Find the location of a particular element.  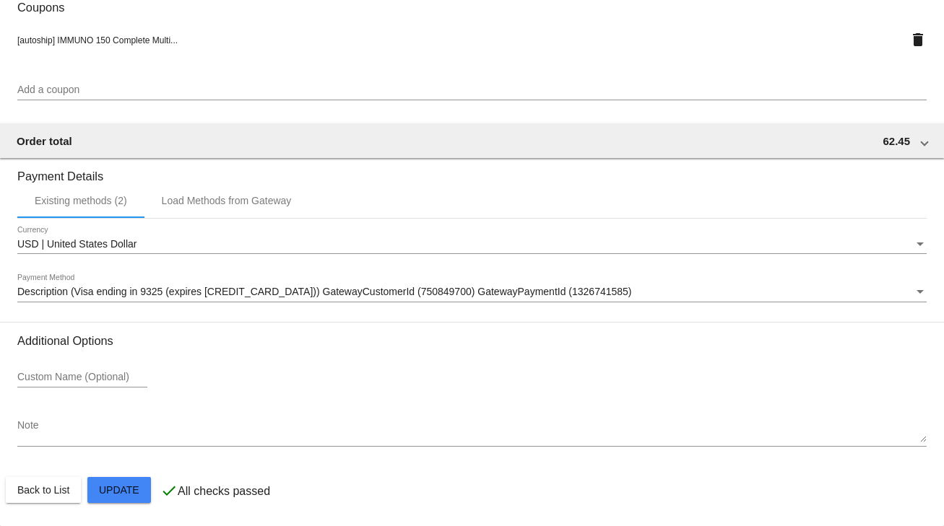

span: [autoship] IMMUNO 150 Complete Multi... is located at coordinates (97, 40).